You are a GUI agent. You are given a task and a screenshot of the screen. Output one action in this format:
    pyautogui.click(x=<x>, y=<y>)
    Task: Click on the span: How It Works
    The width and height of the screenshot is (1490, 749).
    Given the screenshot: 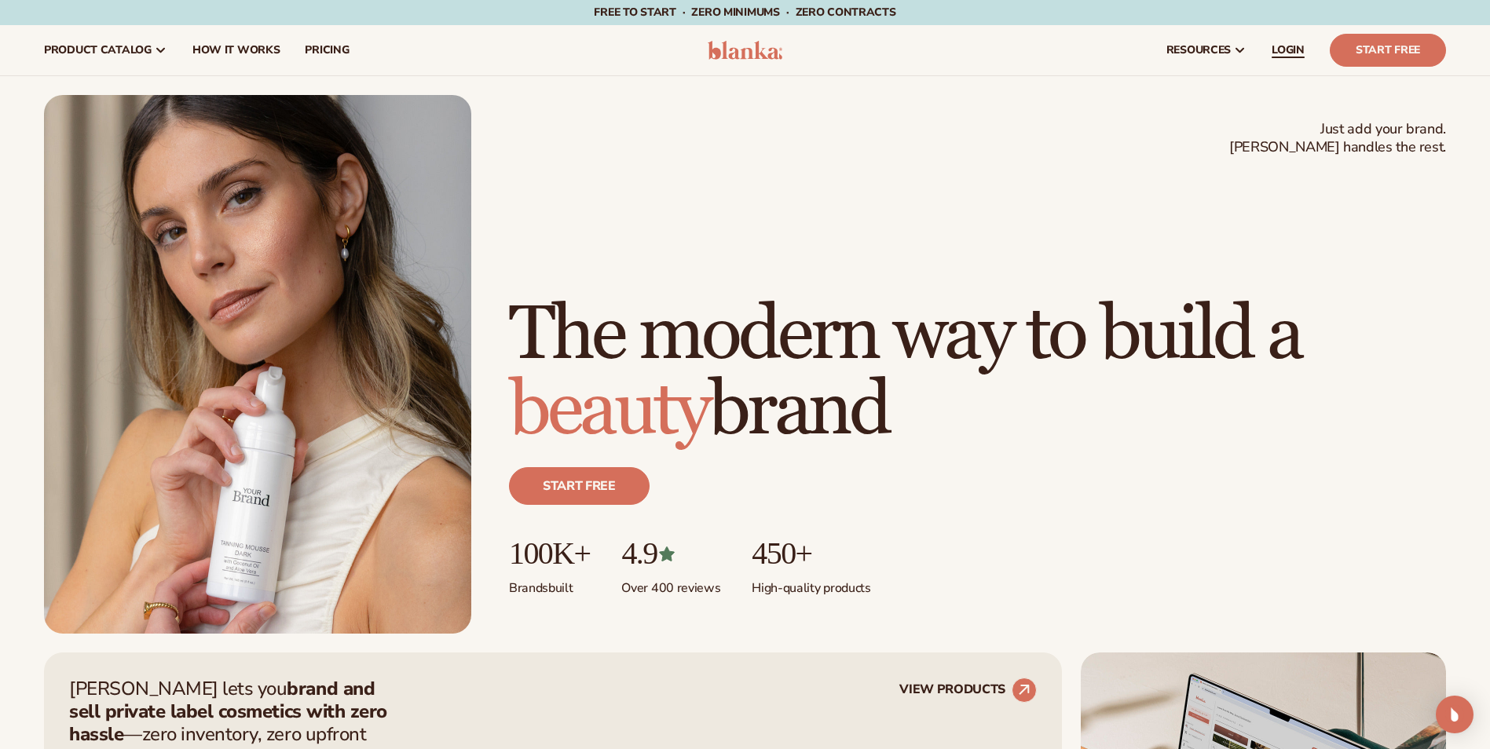 What is the action you would take?
    pyautogui.click(x=236, y=50)
    